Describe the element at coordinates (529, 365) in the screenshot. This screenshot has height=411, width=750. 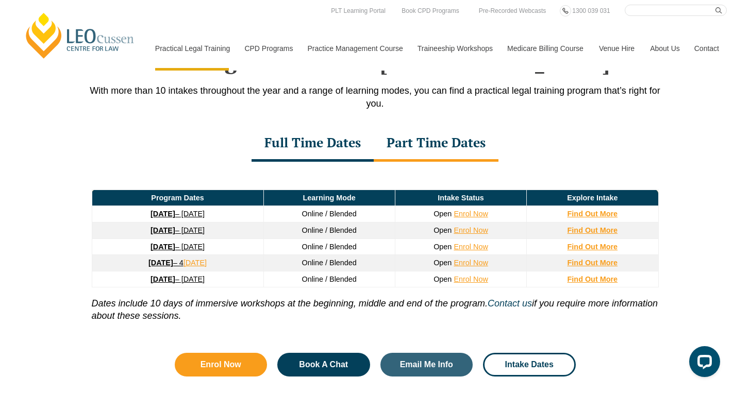
I see `span: Intake Dates` at that location.